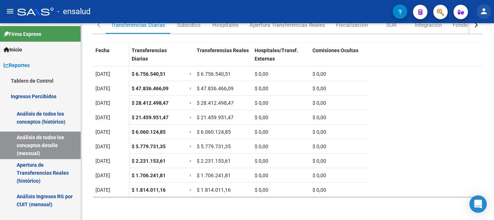 The height and width of the screenshot is (220, 494). Describe the element at coordinates (138, 25) in the screenshot. I see `div: Transferencias Diarias` at that location.